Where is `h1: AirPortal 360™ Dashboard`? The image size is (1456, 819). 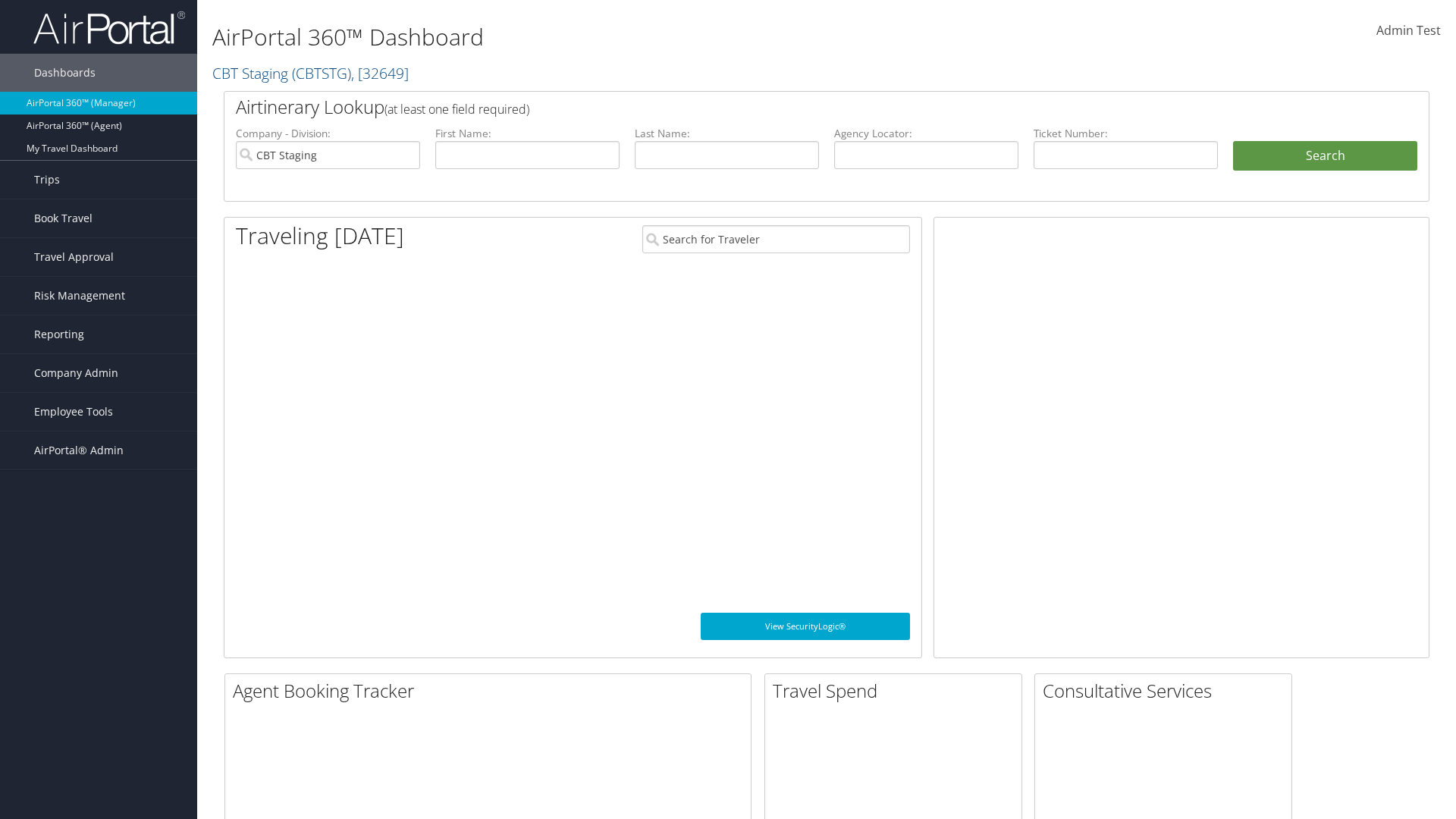 h1: AirPortal 360™ Dashboard is located at coordinates (622, 37).